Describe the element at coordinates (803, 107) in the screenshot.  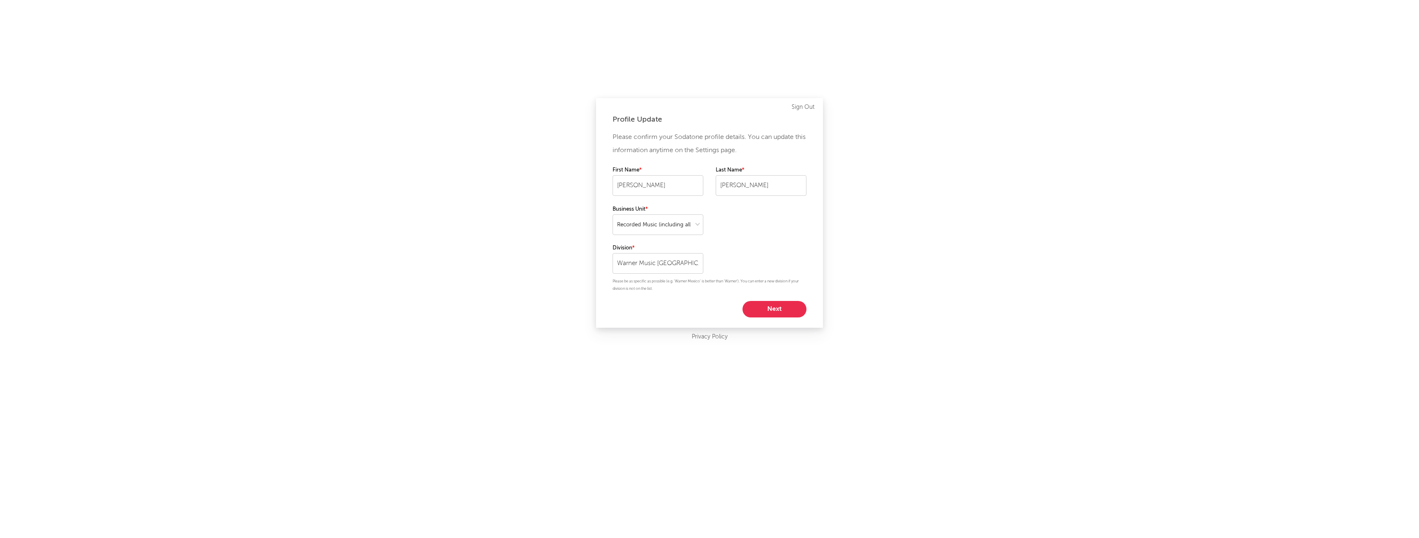
I see `a: Sign Out` at that location.